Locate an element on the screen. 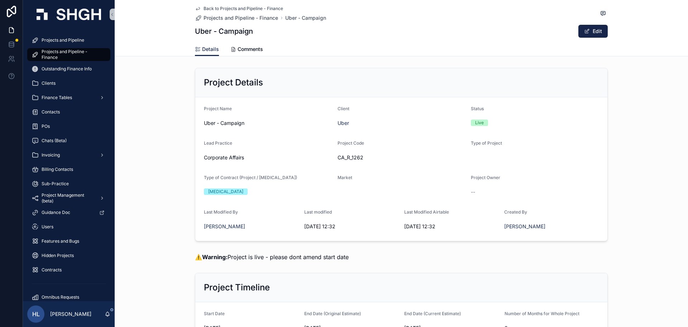 The width and height of the screenshot is (688, 327). span: ⚠️ Project is live - please dont amend start date is located at coordinates (272, 257).